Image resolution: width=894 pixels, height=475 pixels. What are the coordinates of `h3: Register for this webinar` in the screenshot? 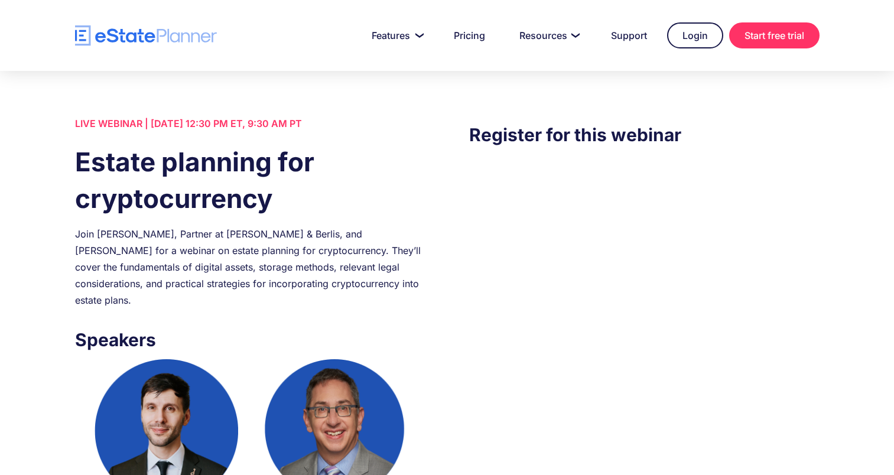 It's located at (644, 135).